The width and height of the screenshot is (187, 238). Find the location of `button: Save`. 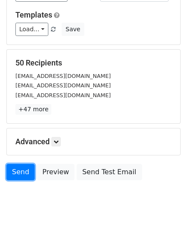

button: Save is located at coordinates (73, 29).